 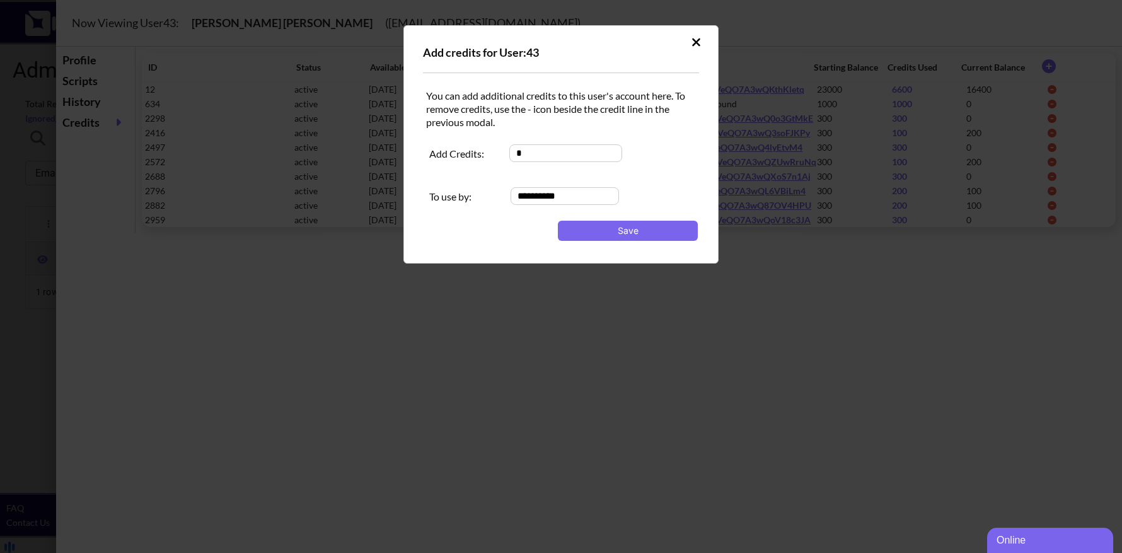 I want to click on div: Online, so click(x=63, y=15).